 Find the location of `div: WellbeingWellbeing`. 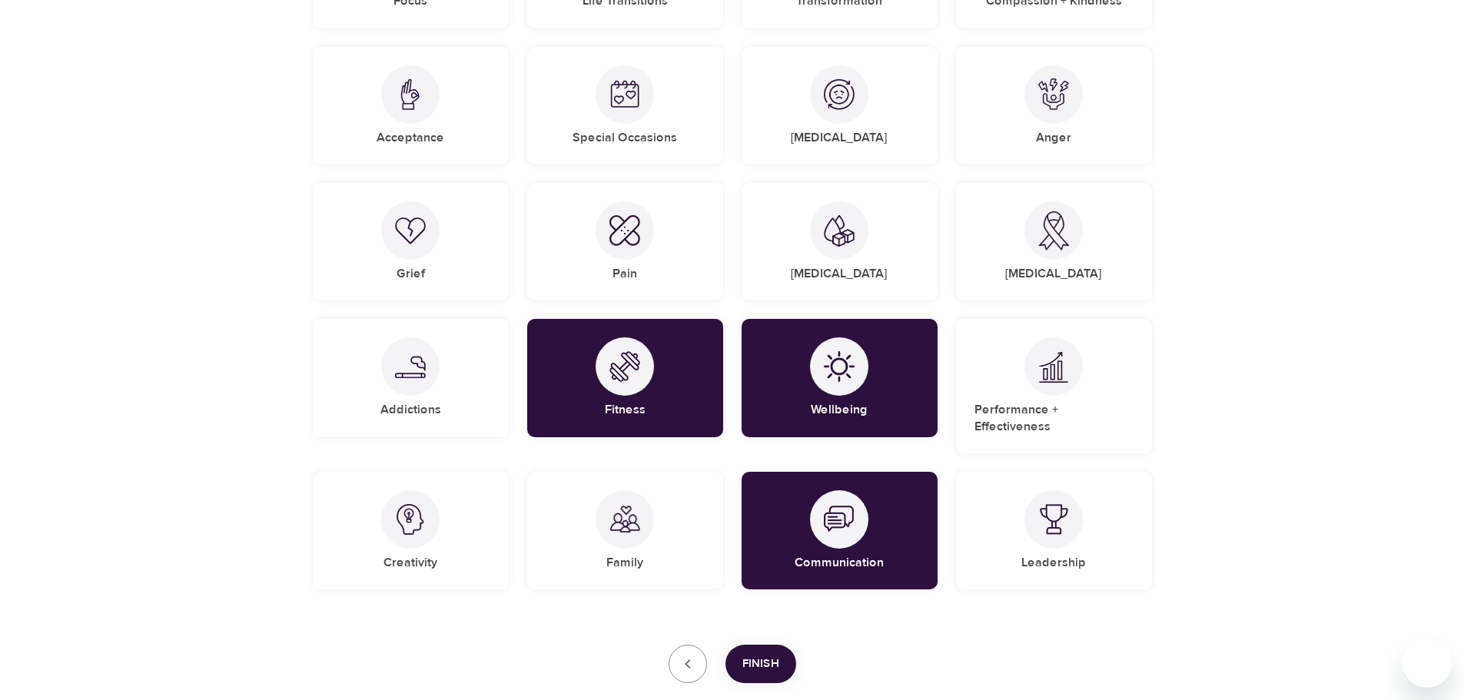

div: WellbeingWellbeing is located at coordinates (839, 377).